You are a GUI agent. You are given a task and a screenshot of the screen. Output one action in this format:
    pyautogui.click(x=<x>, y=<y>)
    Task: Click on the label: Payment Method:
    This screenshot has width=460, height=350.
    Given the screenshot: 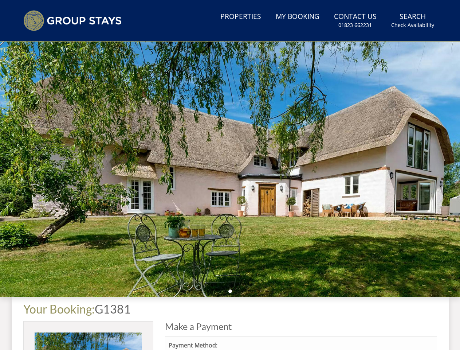 What is the action you would take?
    pyautogui.click(x=301, y=345)
    